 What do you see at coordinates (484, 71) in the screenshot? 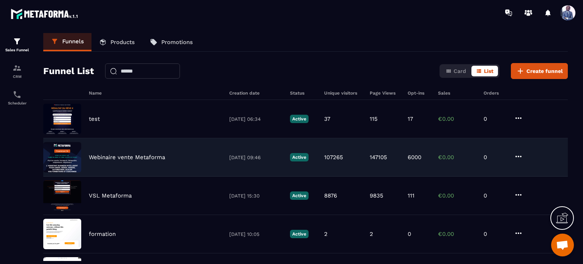
I see `button: List` at bounding box center [484, 71].